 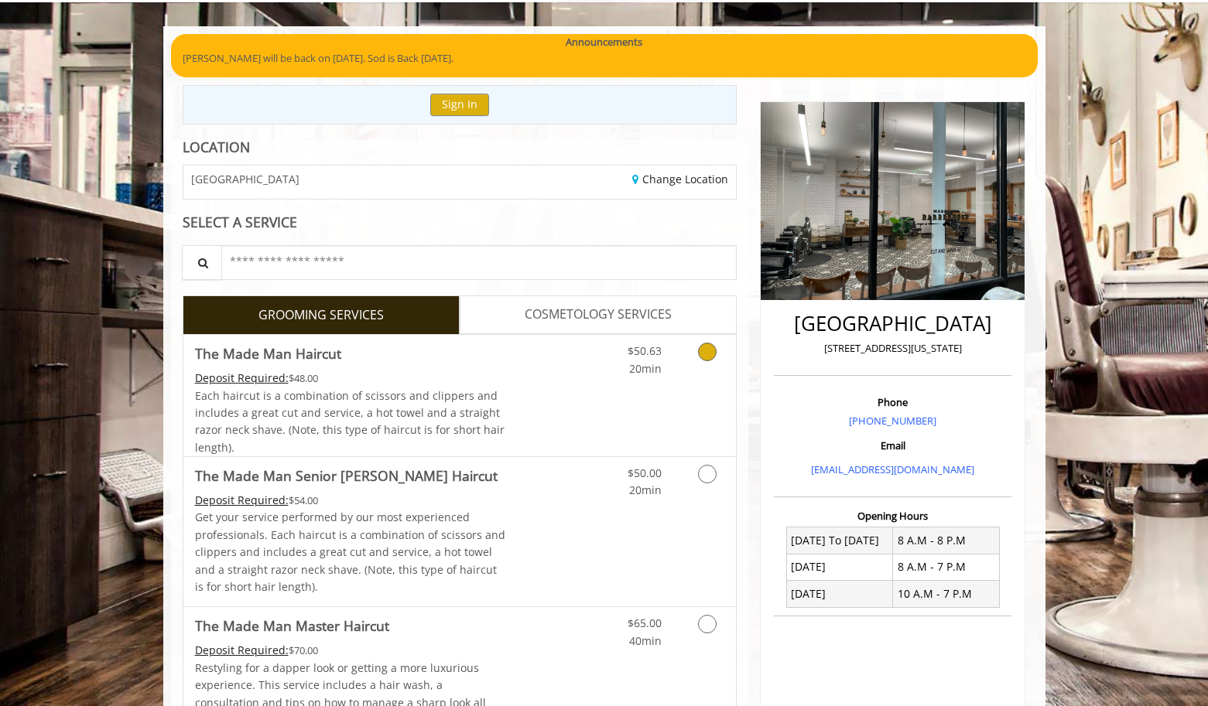 What do you see at coordinates (350, 501) in the screenshot?
I see `div: $54.00` at bounding box center [350, 501].